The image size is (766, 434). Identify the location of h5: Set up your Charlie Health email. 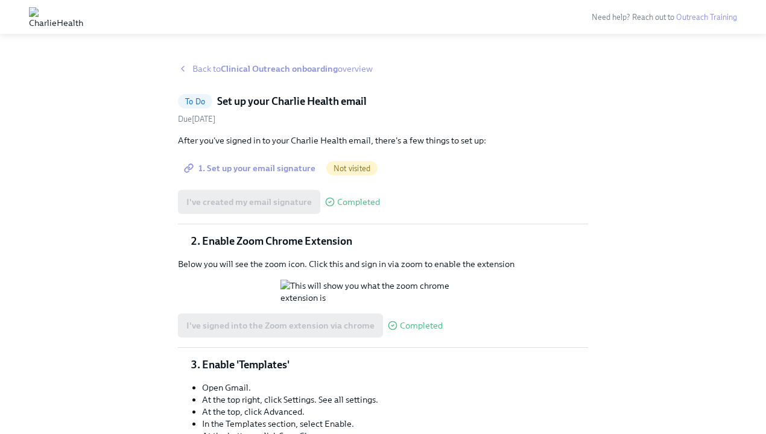
(292, 101).